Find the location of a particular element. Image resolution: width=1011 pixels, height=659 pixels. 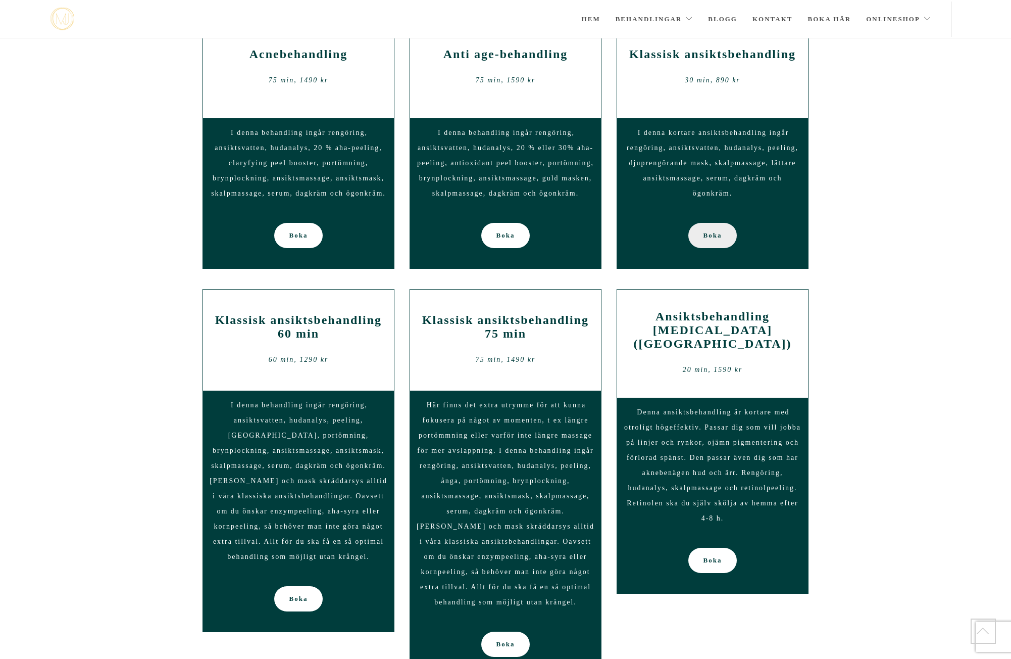

a: Onlineshop is located at coordinates (899, 19).